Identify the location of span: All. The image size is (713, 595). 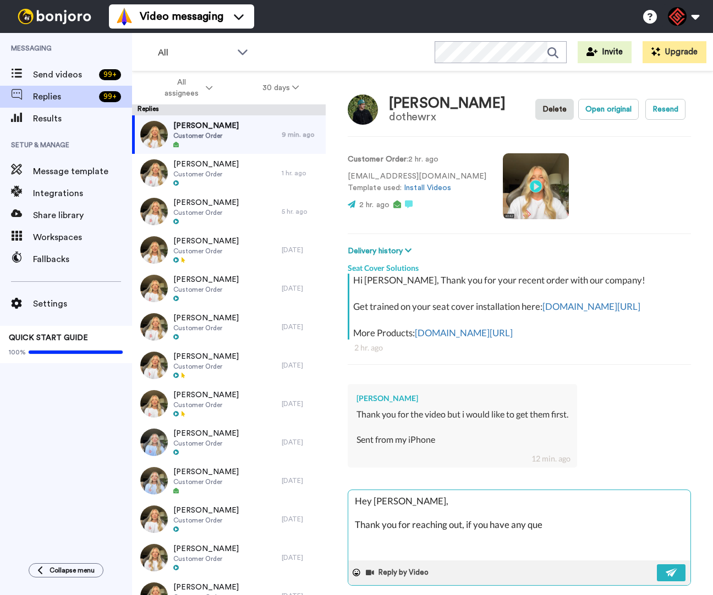
(195, 53).